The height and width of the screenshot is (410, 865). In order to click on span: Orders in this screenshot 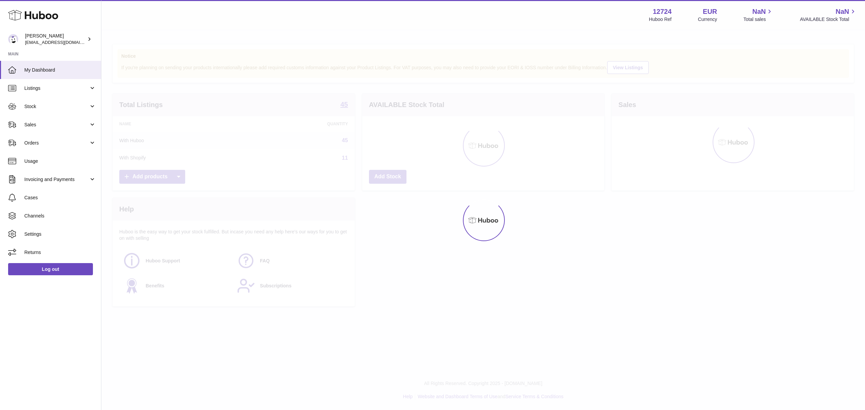, I will do `click(56, 143)`.